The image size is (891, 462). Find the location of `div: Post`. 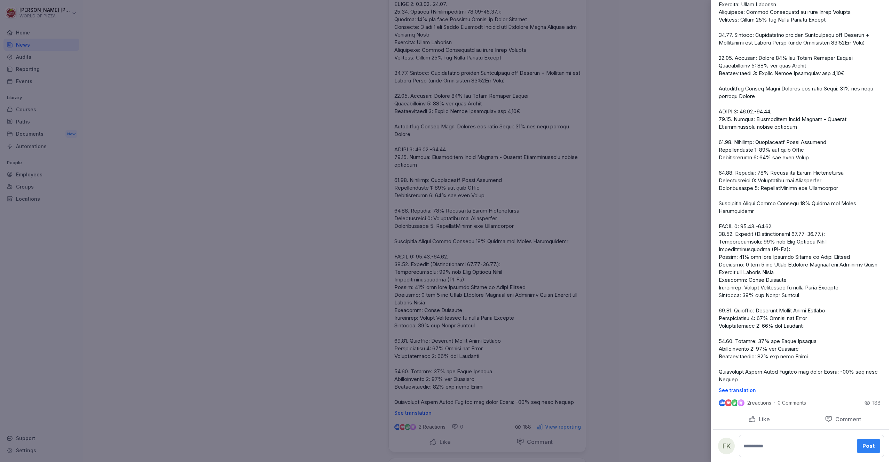

div: Post is located at coordinates (868, 446).